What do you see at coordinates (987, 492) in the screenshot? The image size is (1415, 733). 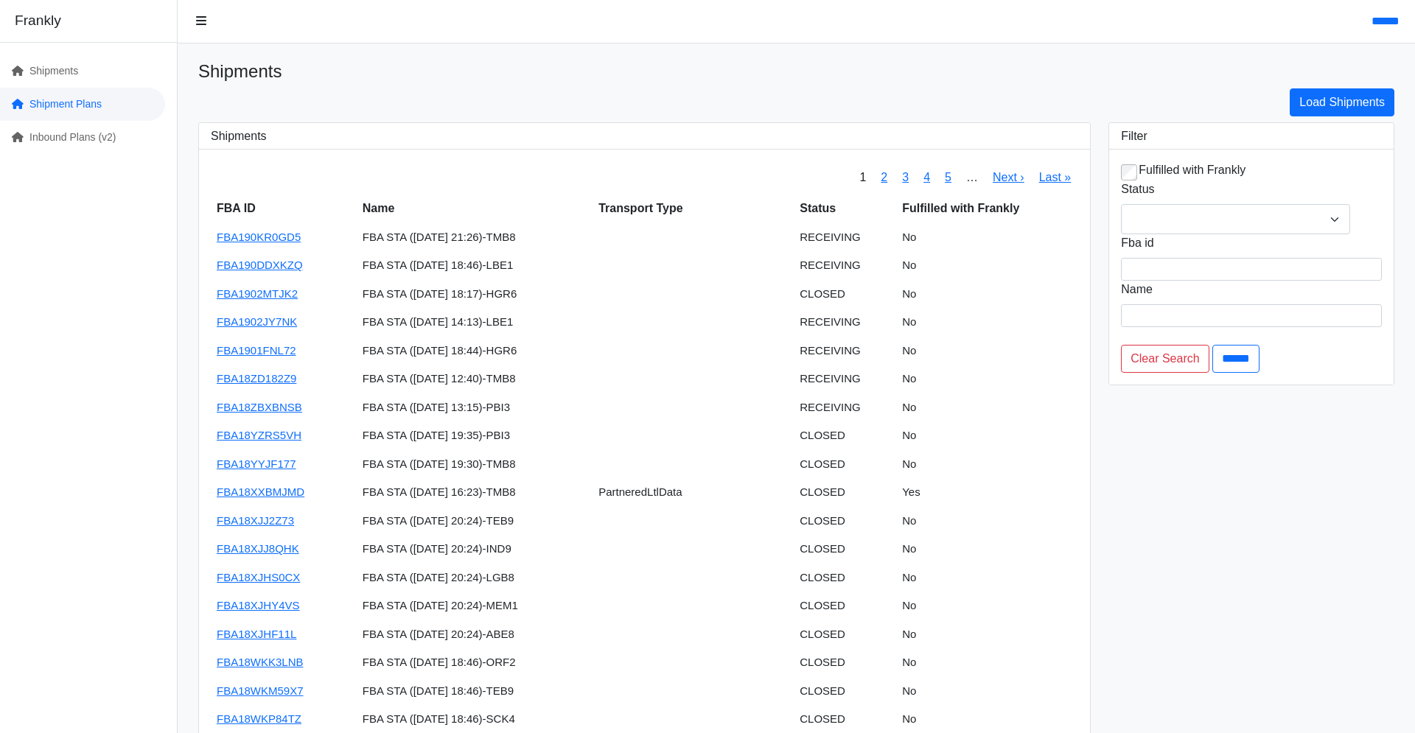 I see `td: Yes` at bounding box center [987, 492].